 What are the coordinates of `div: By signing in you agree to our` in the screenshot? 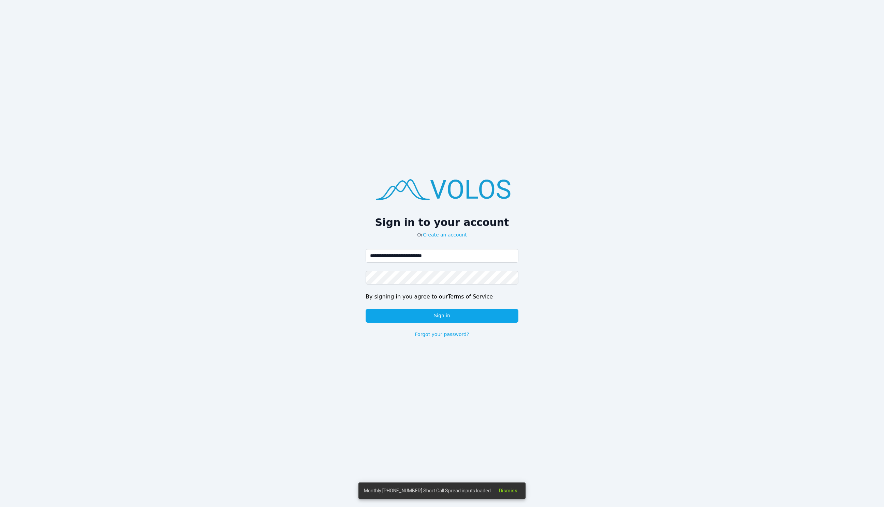 It's located at (442, 297).